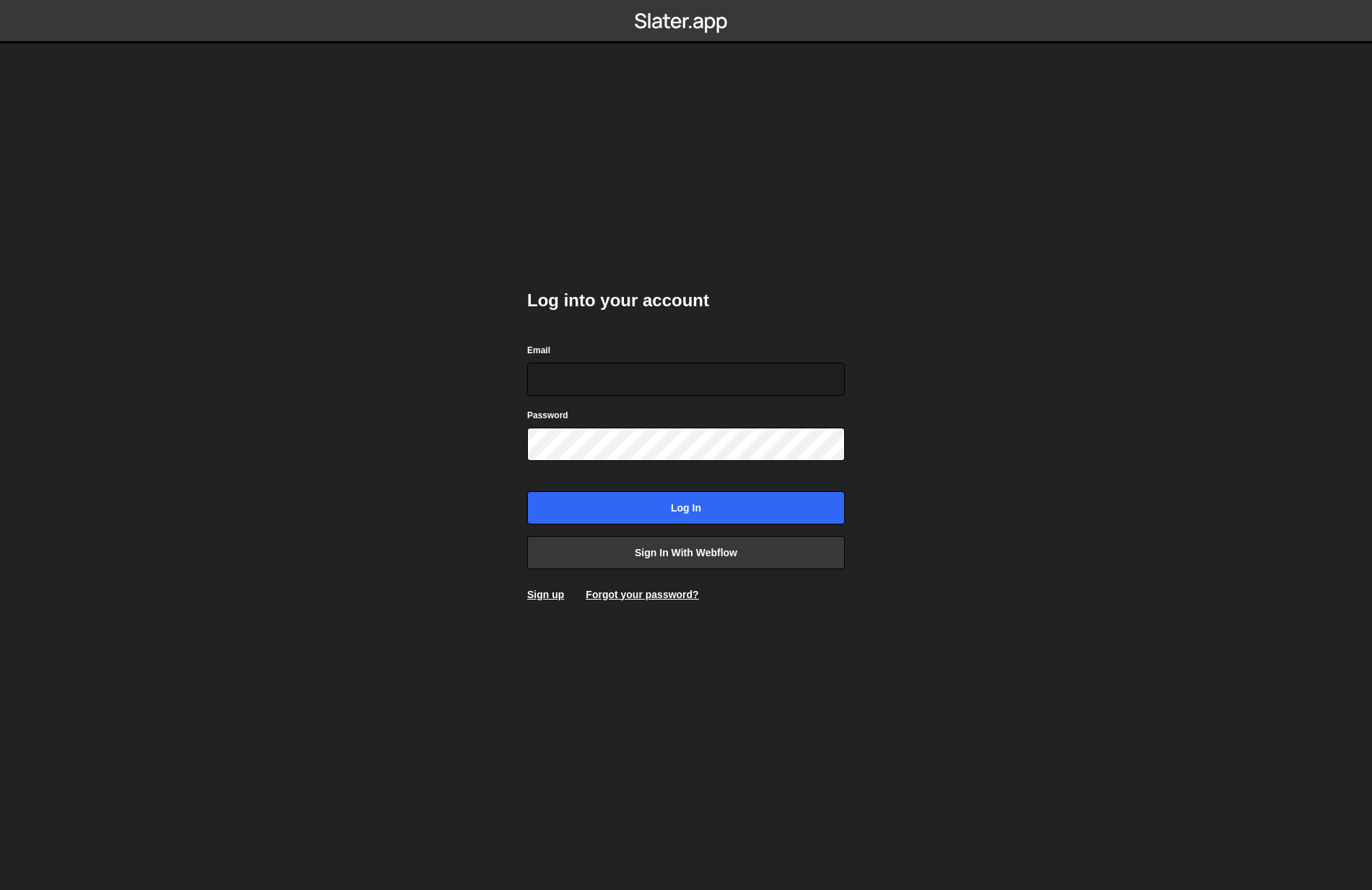  Describe the element at coordinates (545, 594) in the screenshot. I see `a: Sign up` at that location.